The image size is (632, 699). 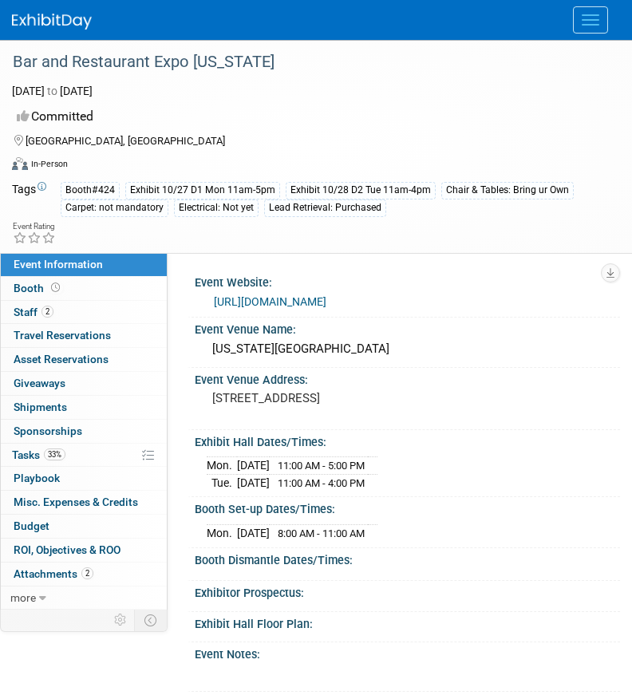 What do you see at coordinates (407, 652) in the screenshot?
I see `div: Event Notes:` at bounding box center [407, 652].